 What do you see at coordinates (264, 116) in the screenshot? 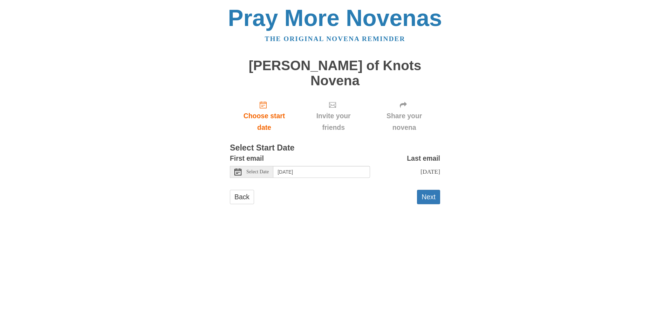
I see `a: Choose start date` at bounding box center [264, 116].